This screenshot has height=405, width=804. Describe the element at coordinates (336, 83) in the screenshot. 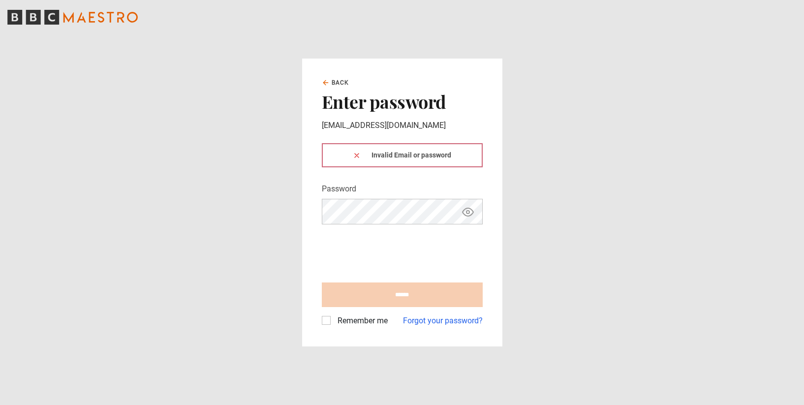

I see `a: Back` at that location.